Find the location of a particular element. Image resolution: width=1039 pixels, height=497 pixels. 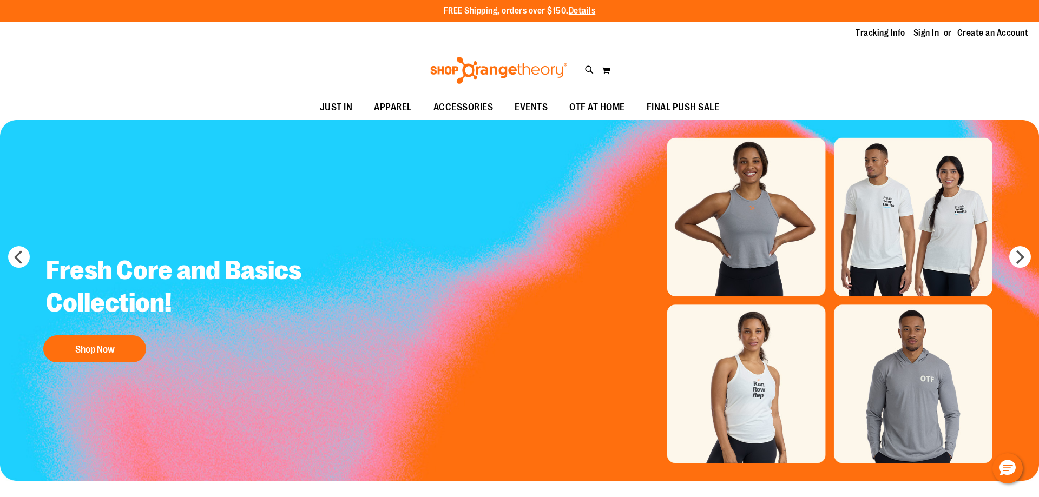

a: ACCESSORIES is located at coordinates (463, 108).